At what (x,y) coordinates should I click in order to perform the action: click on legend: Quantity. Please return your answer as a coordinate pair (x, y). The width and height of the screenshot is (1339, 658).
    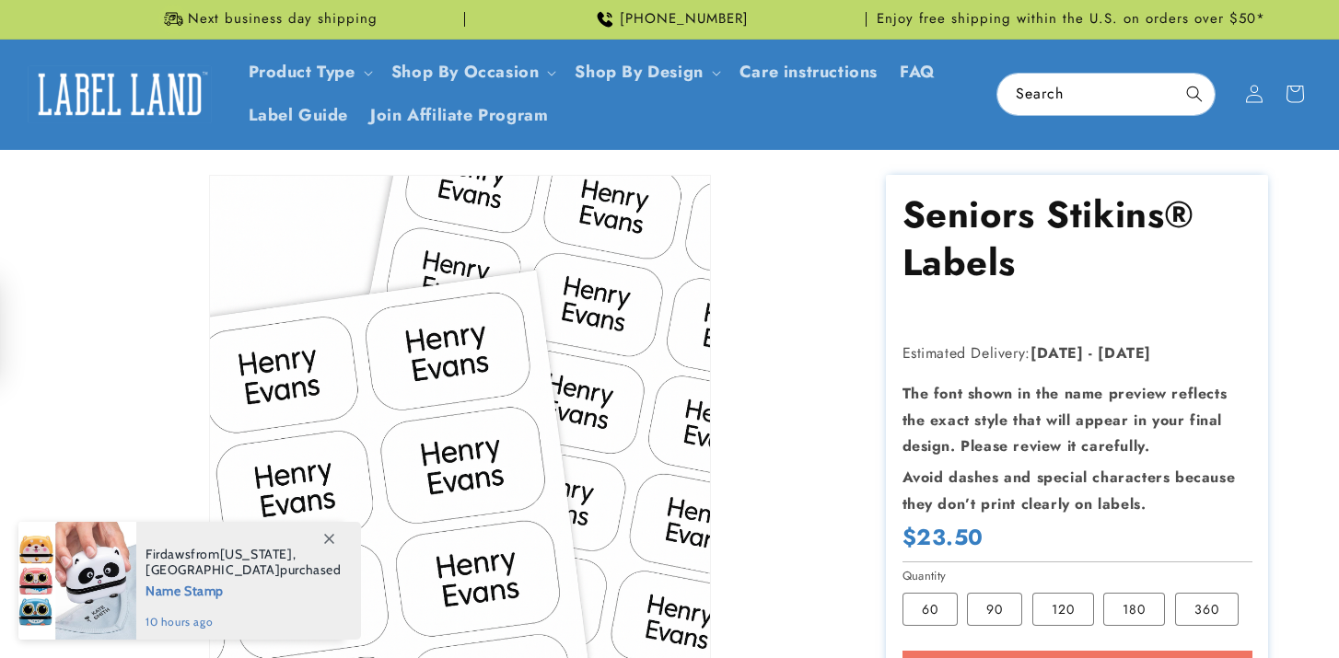
    Looking at the image, I should click on (925, 576).